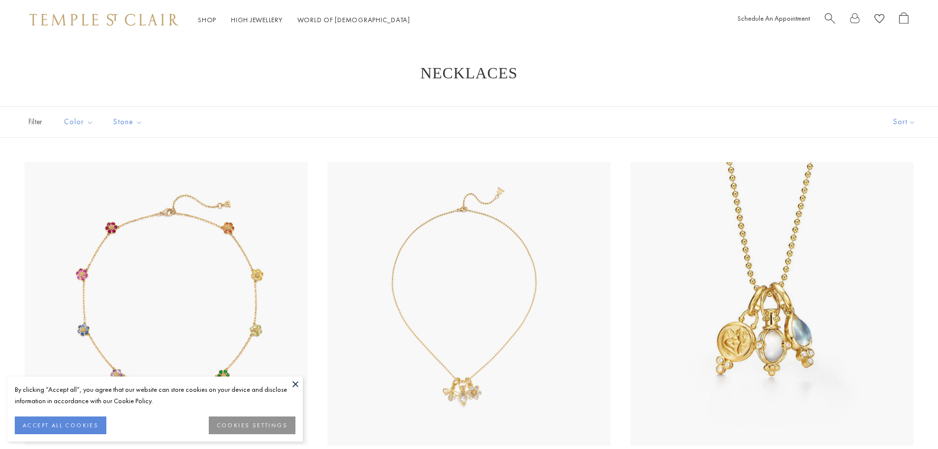 This screenshot has height=449, width=938. What do you see at coordinates (257, 20) in the screenshot?
I see `a: High JewelleryHigh Jewellery` at bounding box center [257, 20].